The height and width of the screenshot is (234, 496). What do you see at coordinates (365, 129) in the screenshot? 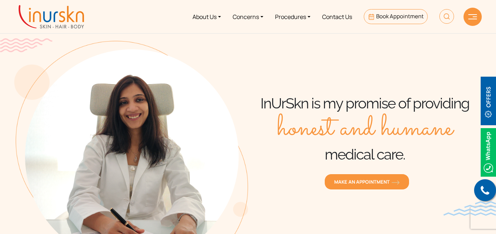
I see `h1: InUrSkn is my promise of providing medical care.` at bounding box center [365, 129].